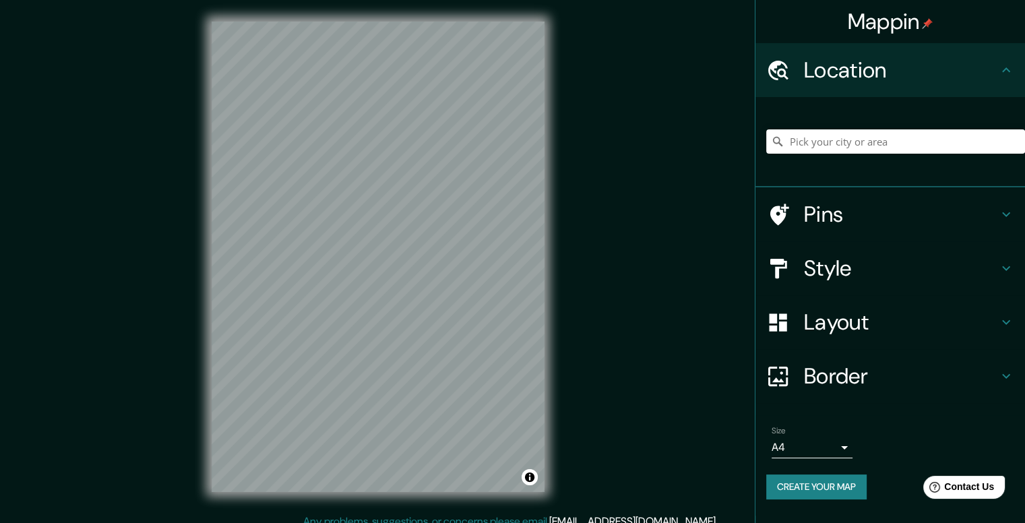  What do you see at coordinates (64, 16) in the screenshot?
I see `span: Contact Us` at bounding box center [64, 16].